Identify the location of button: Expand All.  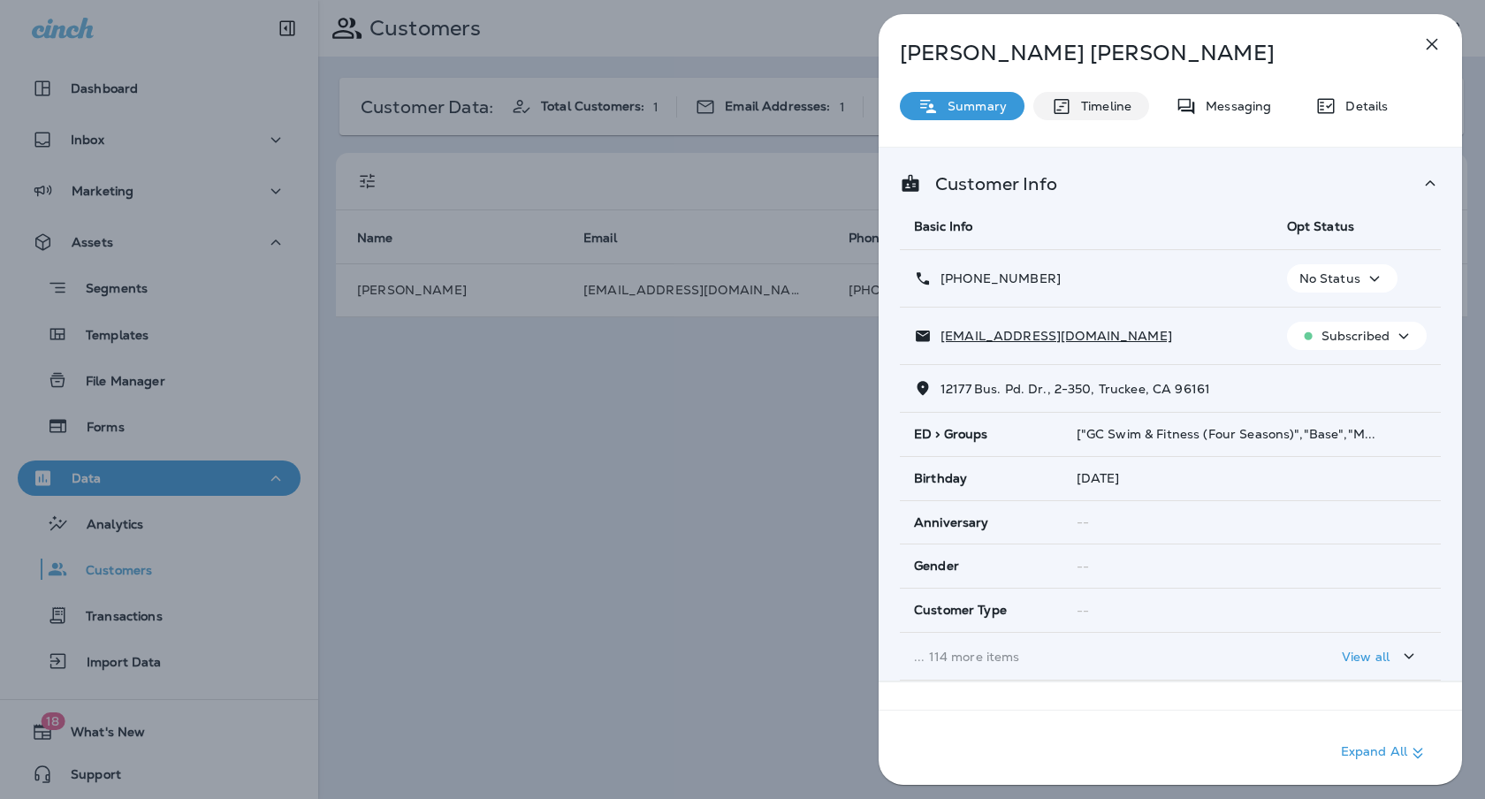
(1384, 753).